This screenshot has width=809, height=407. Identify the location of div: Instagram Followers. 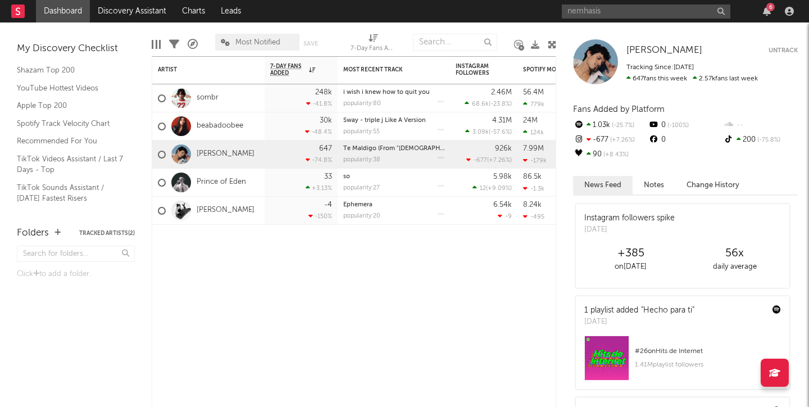
(475, 70).